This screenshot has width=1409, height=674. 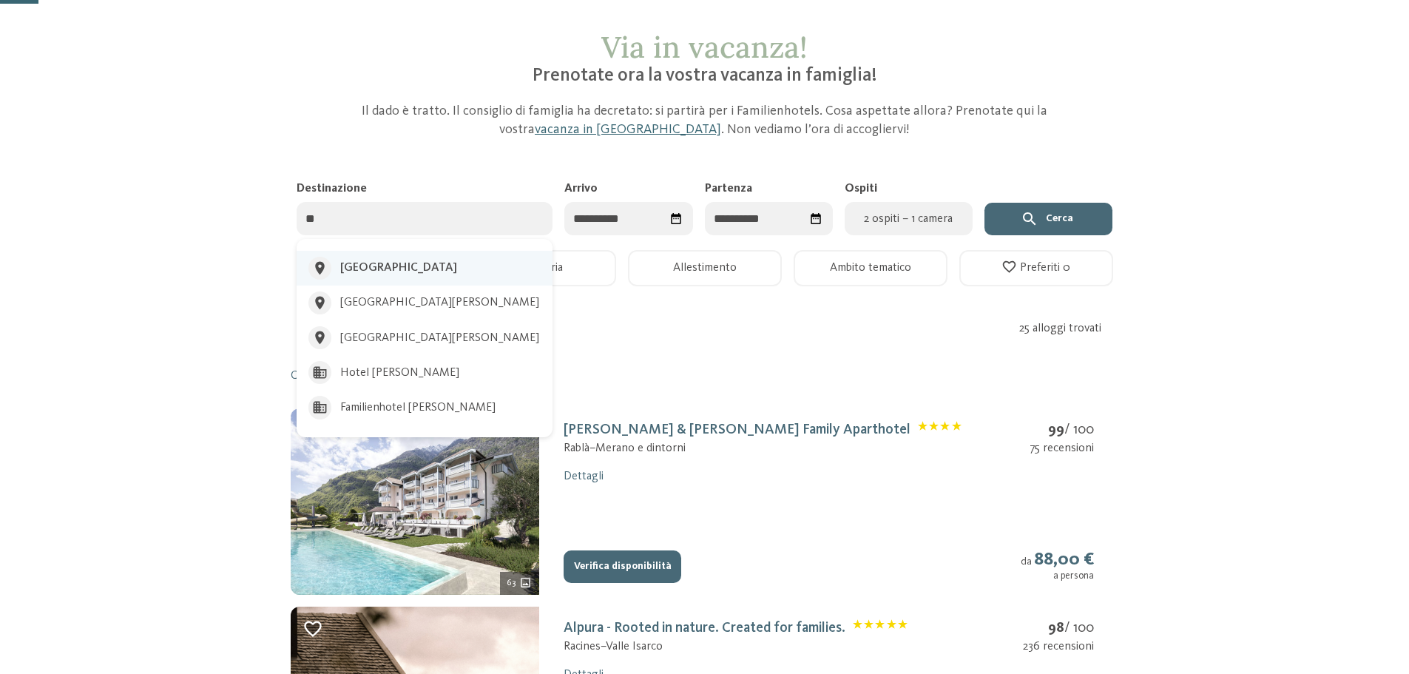 I want to click on span: Via in vacanza!, so click(x=704, y=47).